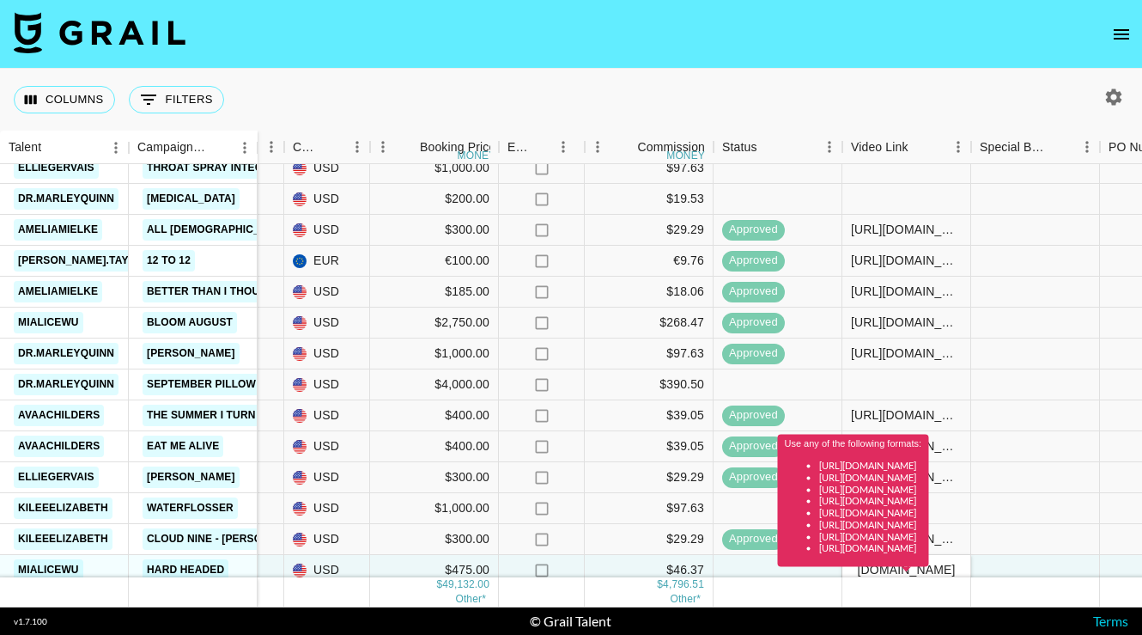  Describe the element at coordinates (327, 147) in the screenshot. I see `div: Currency` at that location.